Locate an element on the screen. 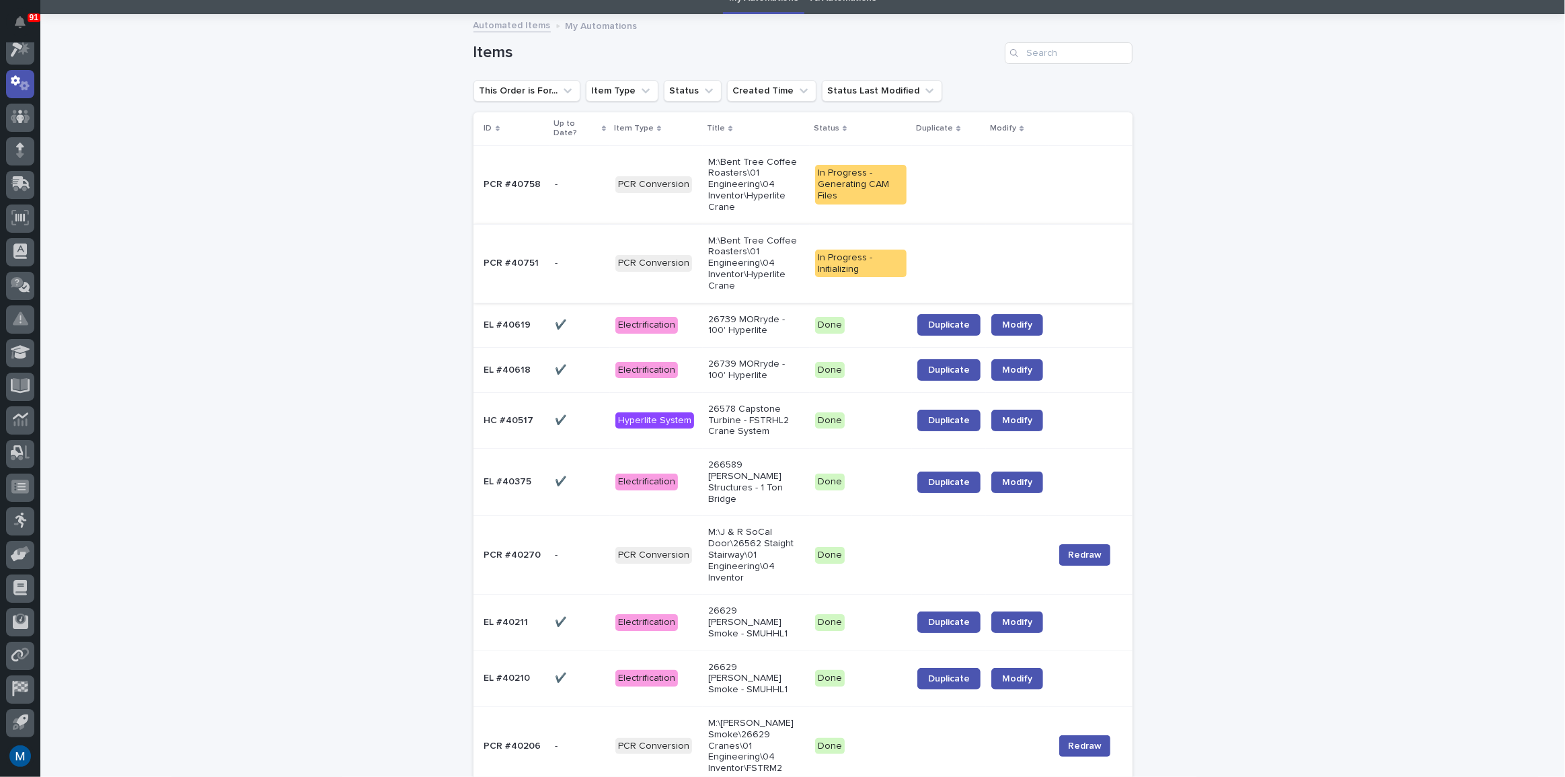 Image resolution: width=1565 pixels, height=777 pixels. p: ID is located at coordinates (488, 128).